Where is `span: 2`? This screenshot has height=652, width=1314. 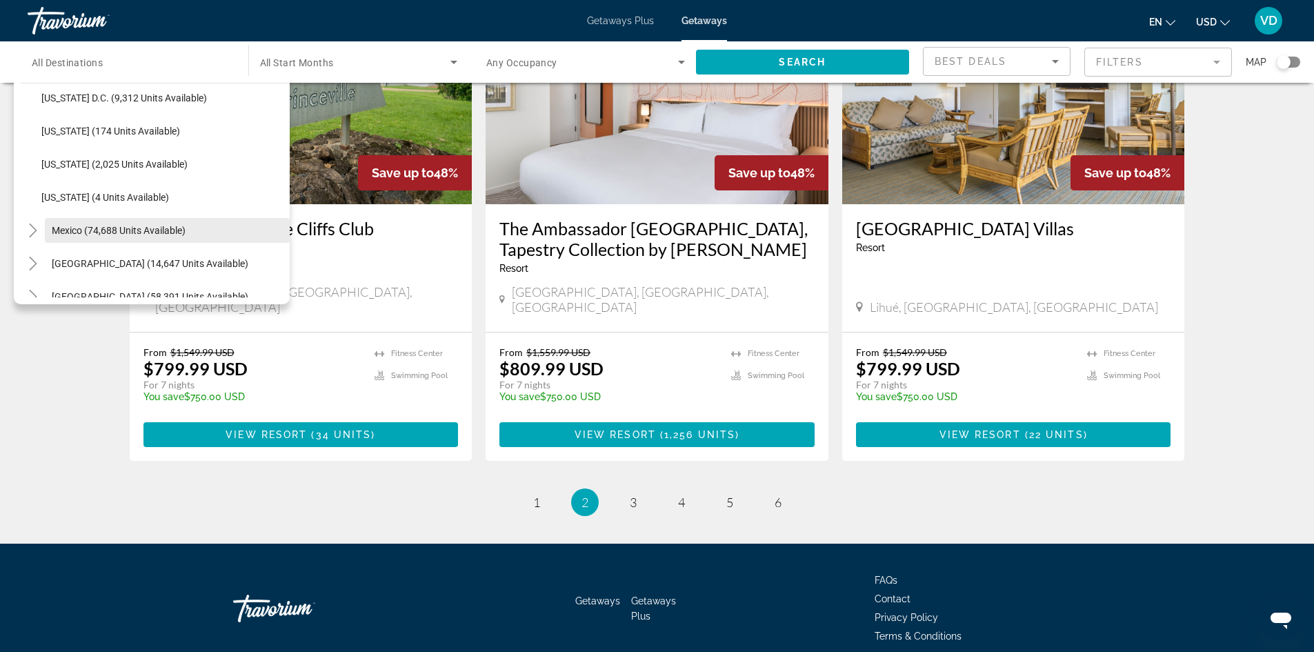 span: 2 is located at coordinates (585, 502).